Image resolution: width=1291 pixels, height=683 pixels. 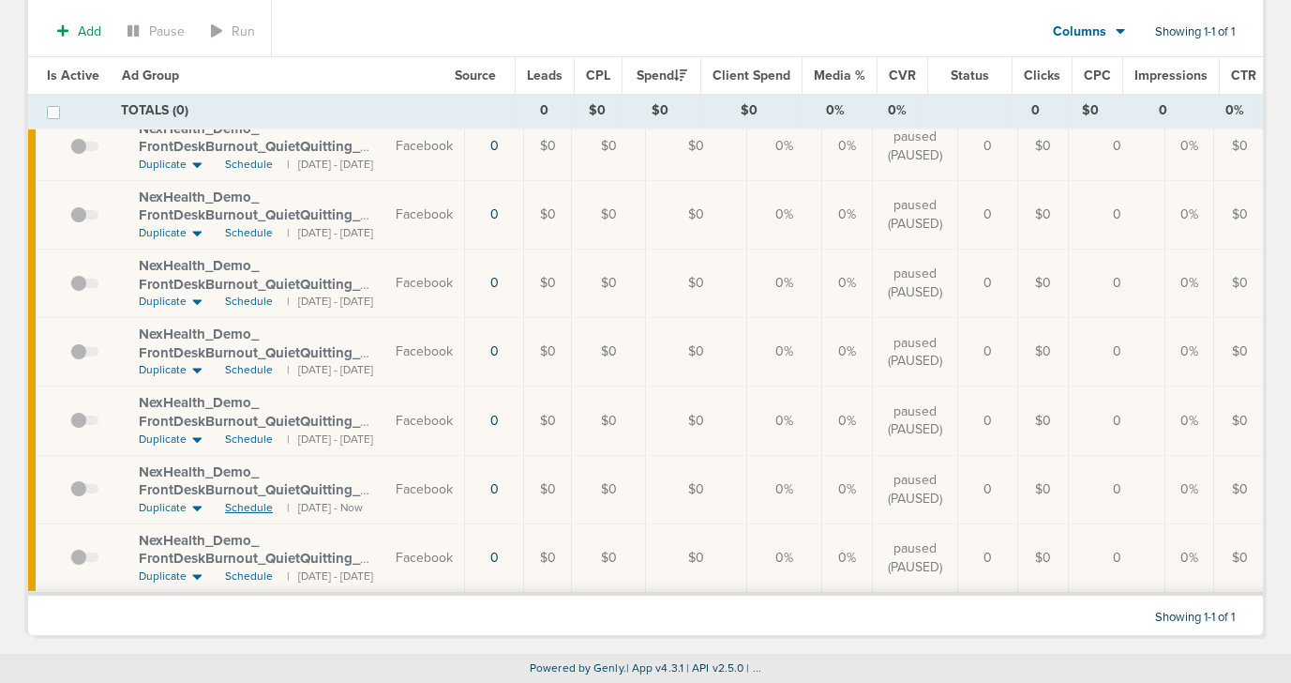 What do you see at coordinates (150, 75) in the screenshot?
I see `span: Ad Group` at bounding box center [150, 75].